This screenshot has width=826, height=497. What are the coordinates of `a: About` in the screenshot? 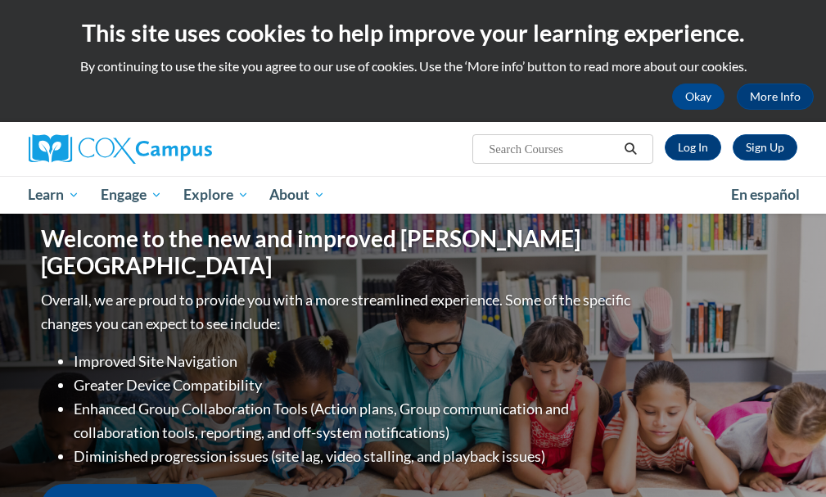 It's located at (297, 195).